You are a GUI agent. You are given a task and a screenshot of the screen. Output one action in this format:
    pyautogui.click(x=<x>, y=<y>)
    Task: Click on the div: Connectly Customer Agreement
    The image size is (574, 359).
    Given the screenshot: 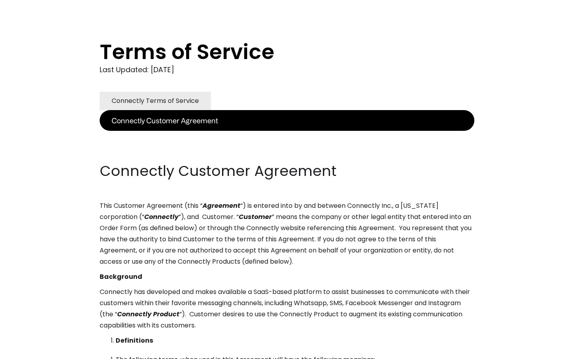 What is the action you would take?
    pyautogui.click(x=165, y=120)
    